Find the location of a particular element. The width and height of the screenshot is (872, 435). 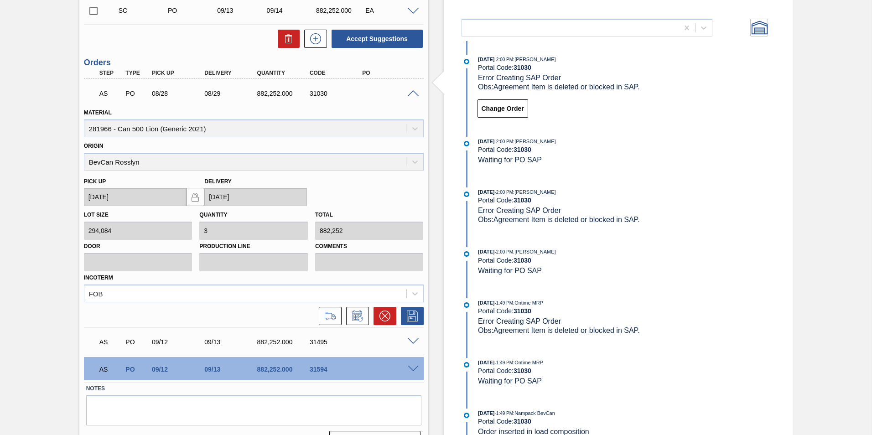

div: 31030 is located at coordinates (337, 94).